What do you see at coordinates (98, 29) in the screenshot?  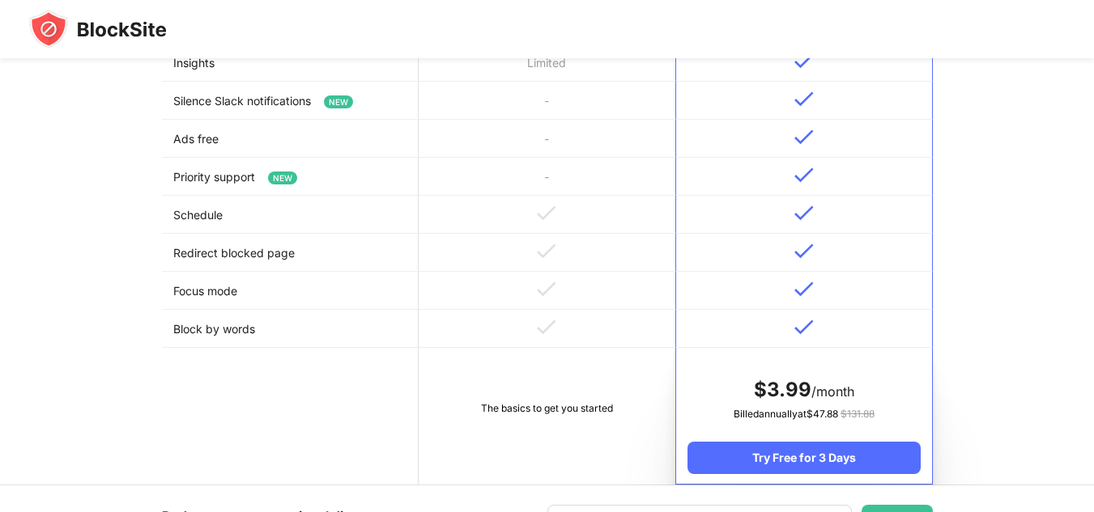 I see `img: blocksite-icon-black.svg` at bounding box center [98, 29].